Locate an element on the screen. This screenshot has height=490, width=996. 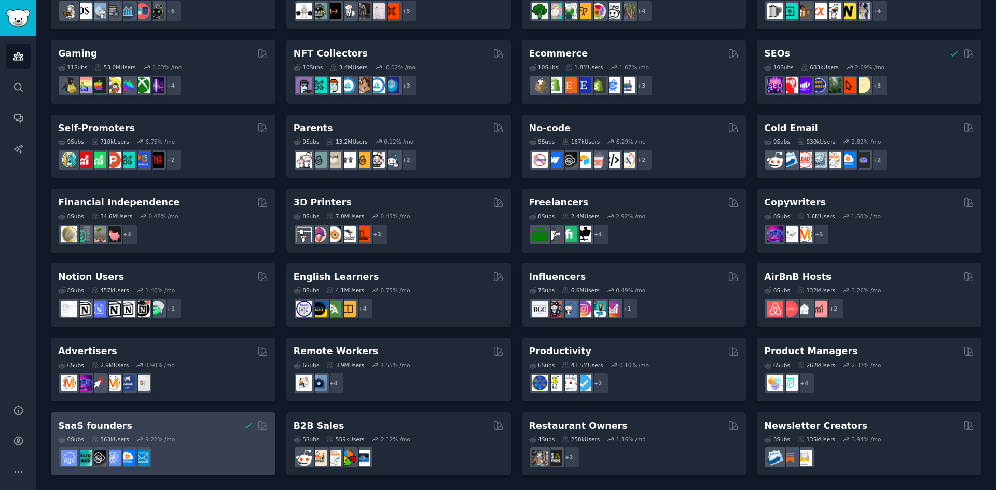
img: GardenersWorld is located at coordinates (627, 11).